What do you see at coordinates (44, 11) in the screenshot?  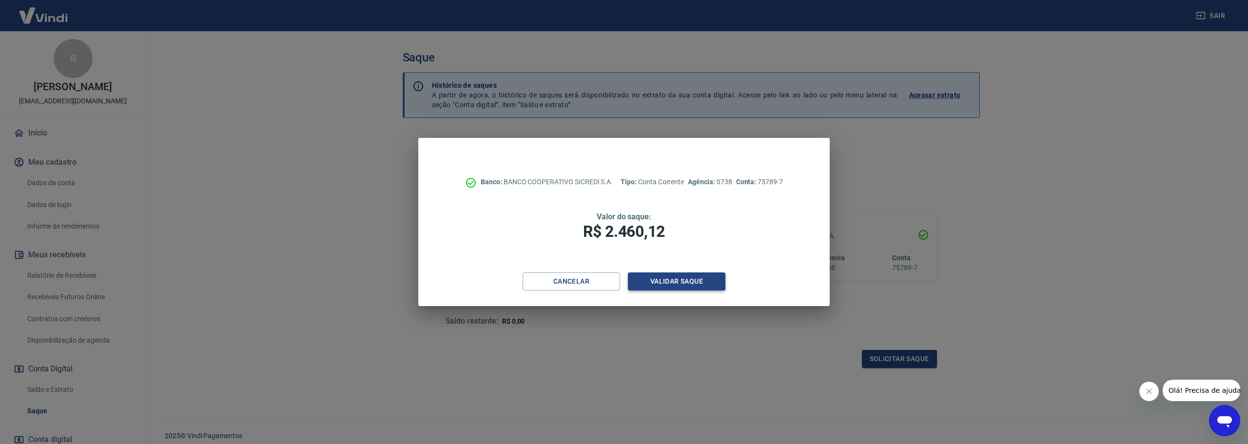 I see `span: Olá! Precisa de ajuda?` at bounding box center [44, 11].